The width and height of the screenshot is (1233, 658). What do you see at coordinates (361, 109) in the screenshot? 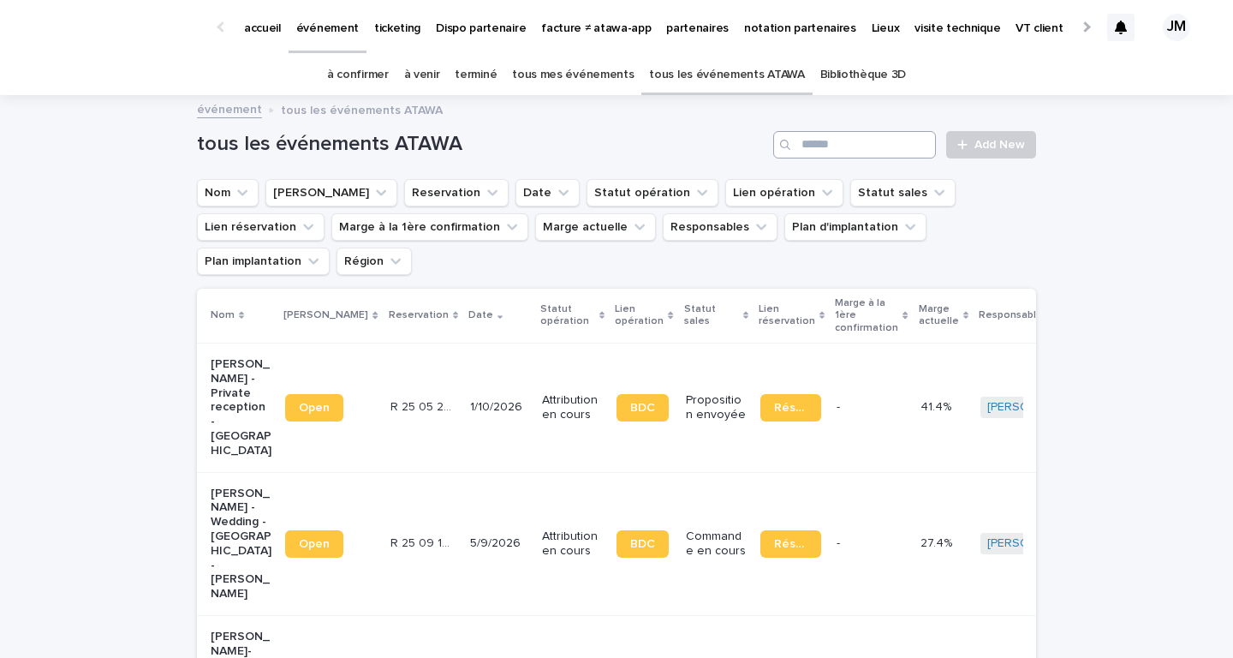
I see `p: tous les événements ATAWA` at bounding box center [361, 109].